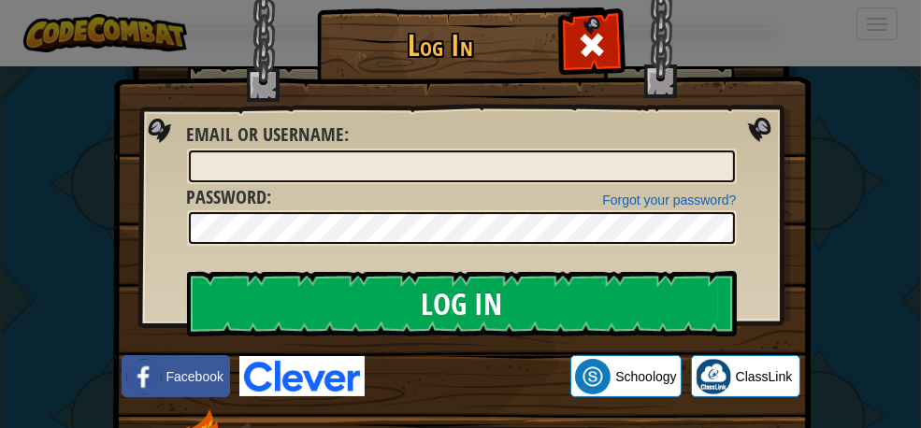 Image resolution: width=921 pixels, height=428 pixels. Describe the element at coordinates (144, 377) in the screenshot. I see `img: facebook_small.png` at that location.